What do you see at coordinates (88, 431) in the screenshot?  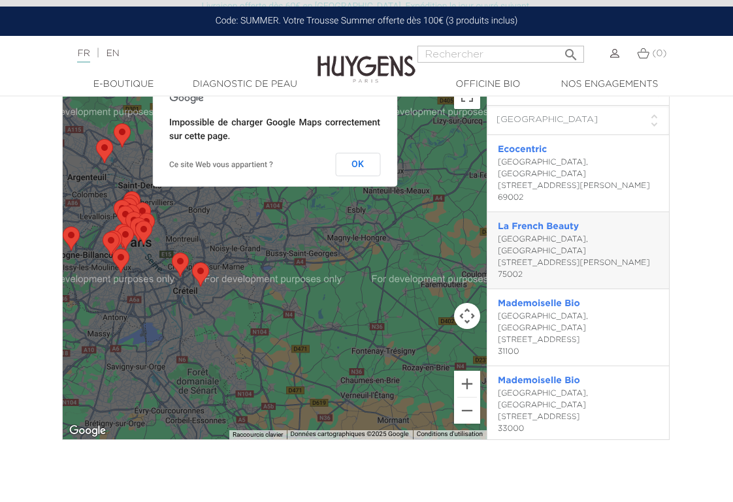 I see `img: Google` at bounding box center [88, 431].